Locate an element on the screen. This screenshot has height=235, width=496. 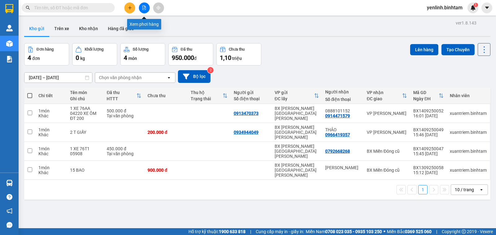
span: question-circle is located at coordinates (9, 196).